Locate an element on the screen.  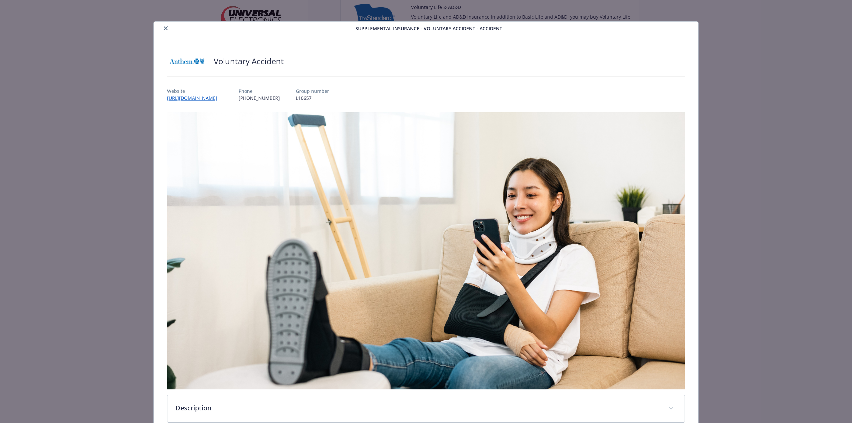
h2: Voluntary Accident is located at coordinates (249, 61).